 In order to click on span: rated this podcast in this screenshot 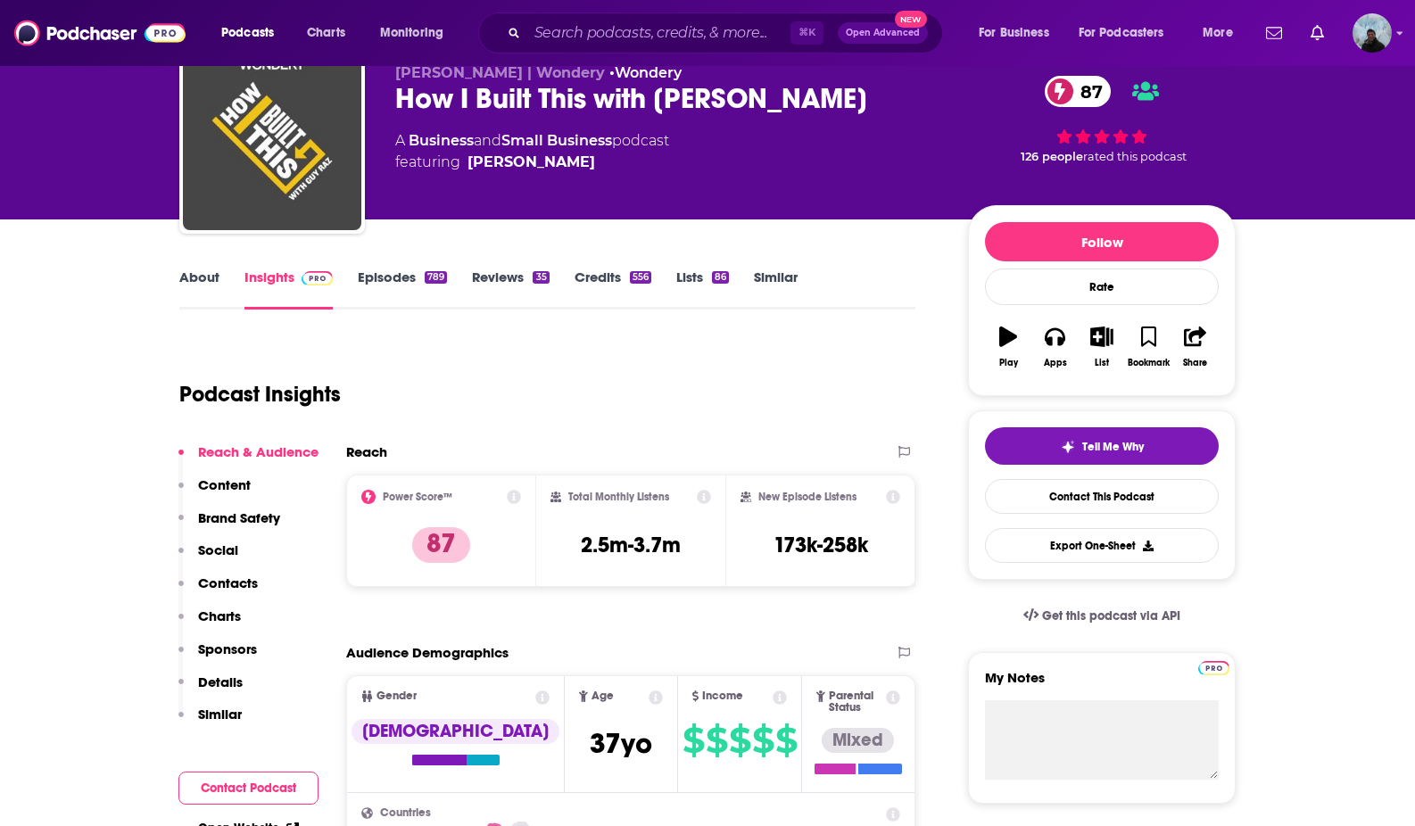, I will do `click(1135, 156)`.